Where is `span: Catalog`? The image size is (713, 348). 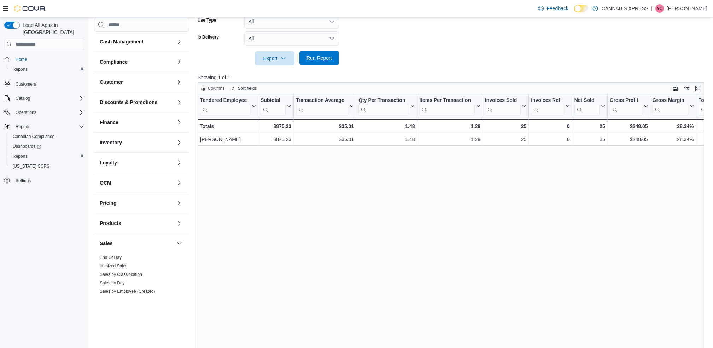 span: Catalog is located at coordinates (48, 98).